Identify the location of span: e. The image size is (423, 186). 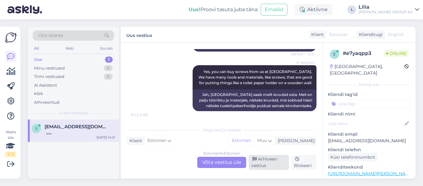
(335, 54).